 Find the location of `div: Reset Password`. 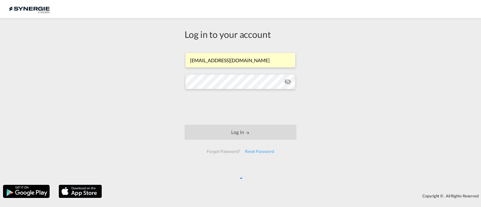

div: Reset Password is located at coordinates (259, 152).